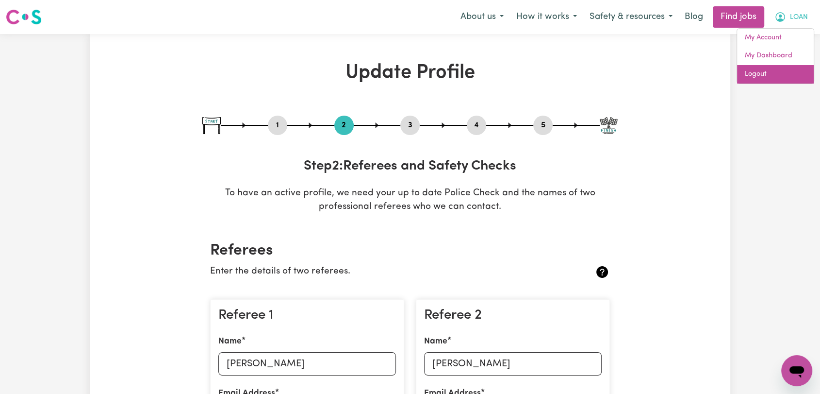  Describe the element at coordinates (477, 125) in the screenshot. I see `button: Go to step 4` at that location.